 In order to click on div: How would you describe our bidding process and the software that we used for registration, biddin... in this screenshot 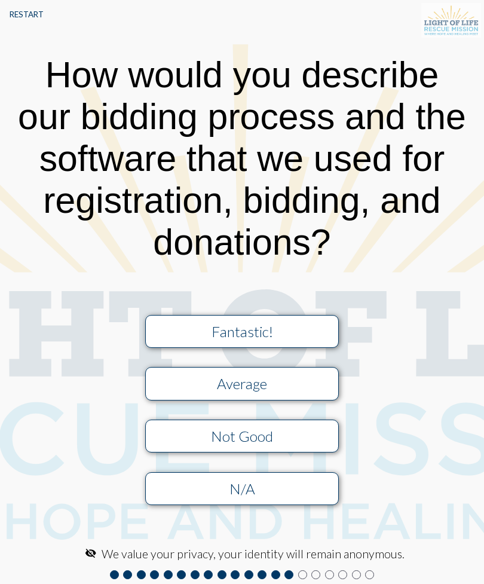, I will do `click(241, 158)`.